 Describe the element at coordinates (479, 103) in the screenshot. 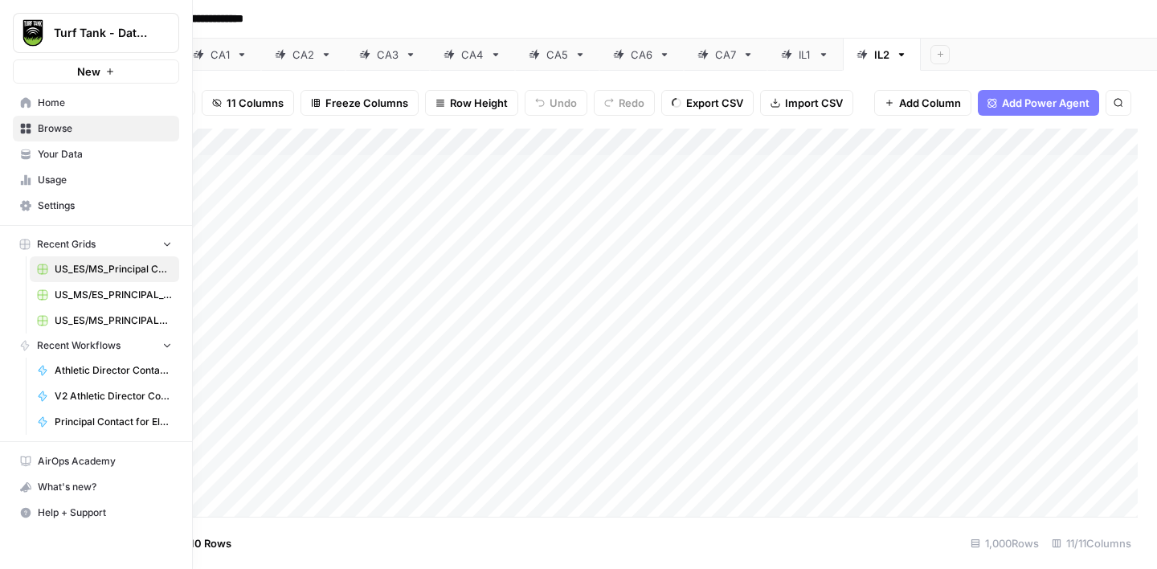

I see `span: Row Height` at that location.